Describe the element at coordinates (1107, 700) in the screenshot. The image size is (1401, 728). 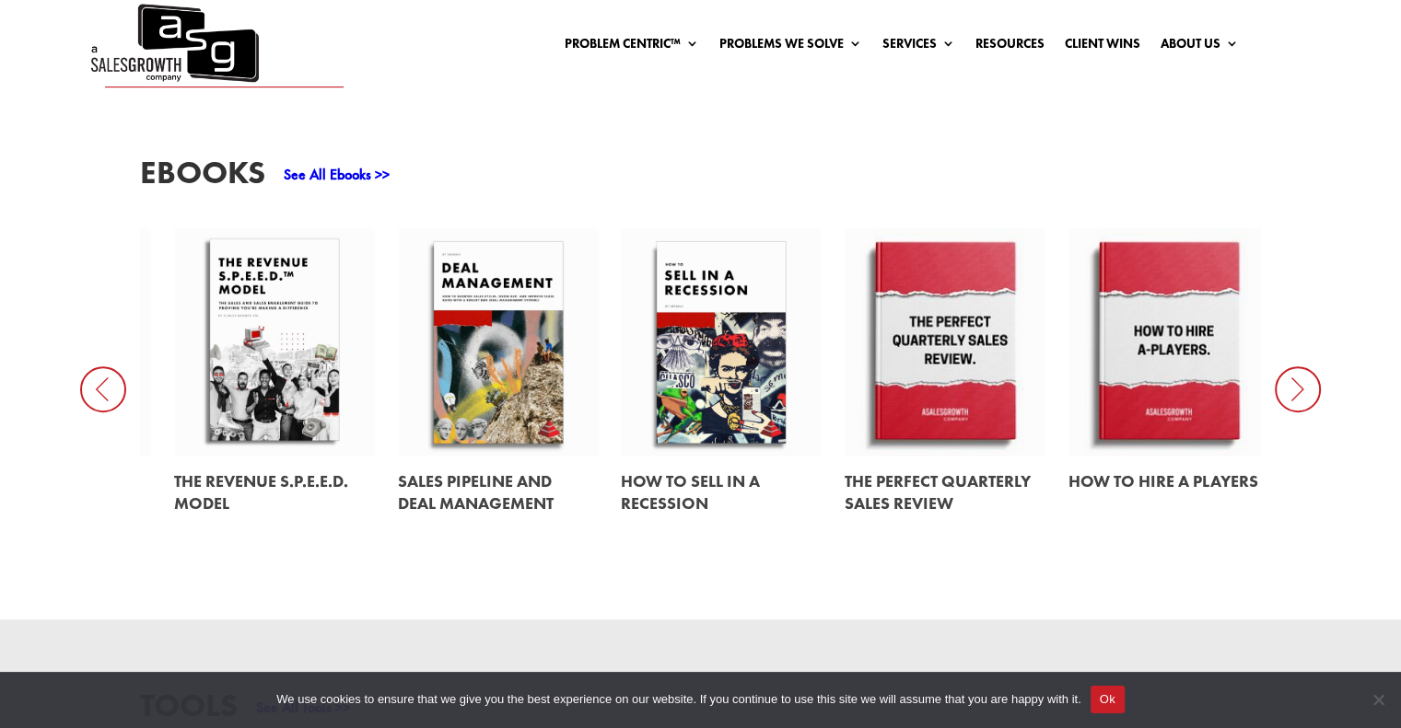
I see `button: Ok` at that location.